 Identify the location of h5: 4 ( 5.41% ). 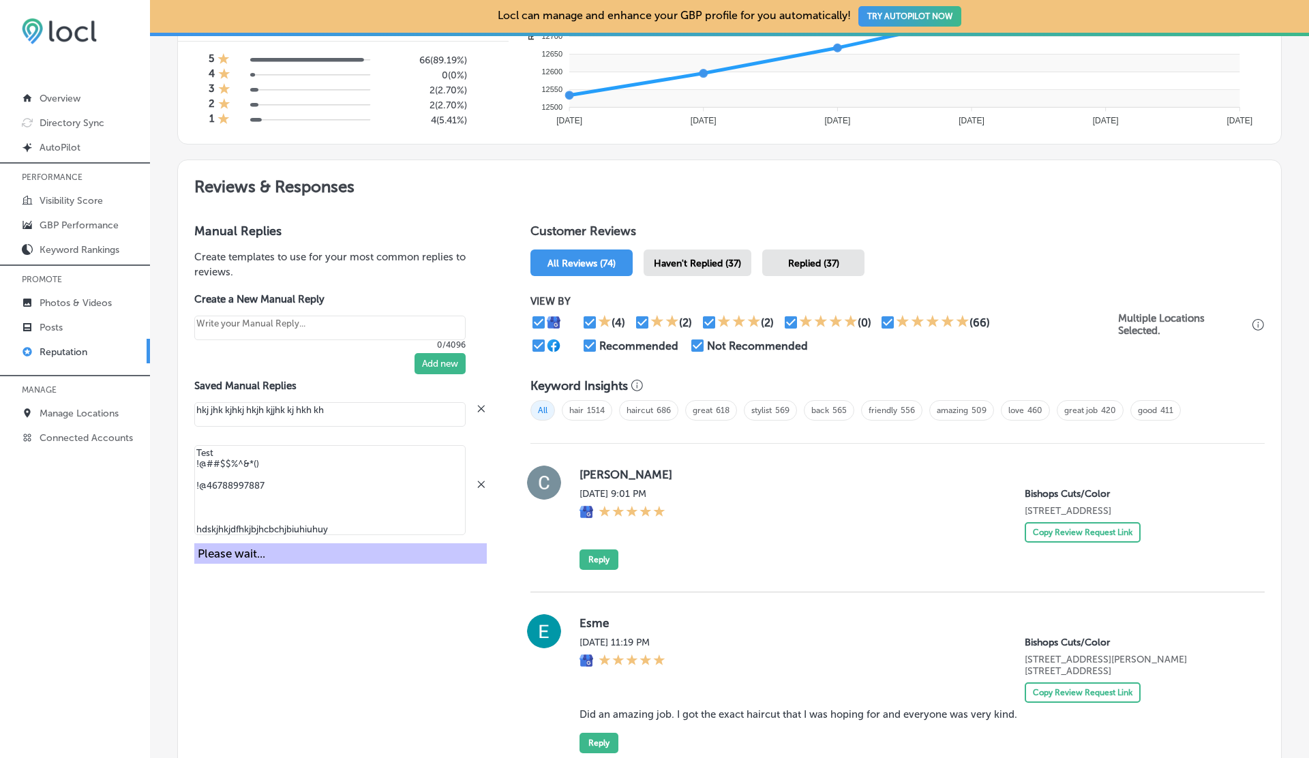
(424, 120).